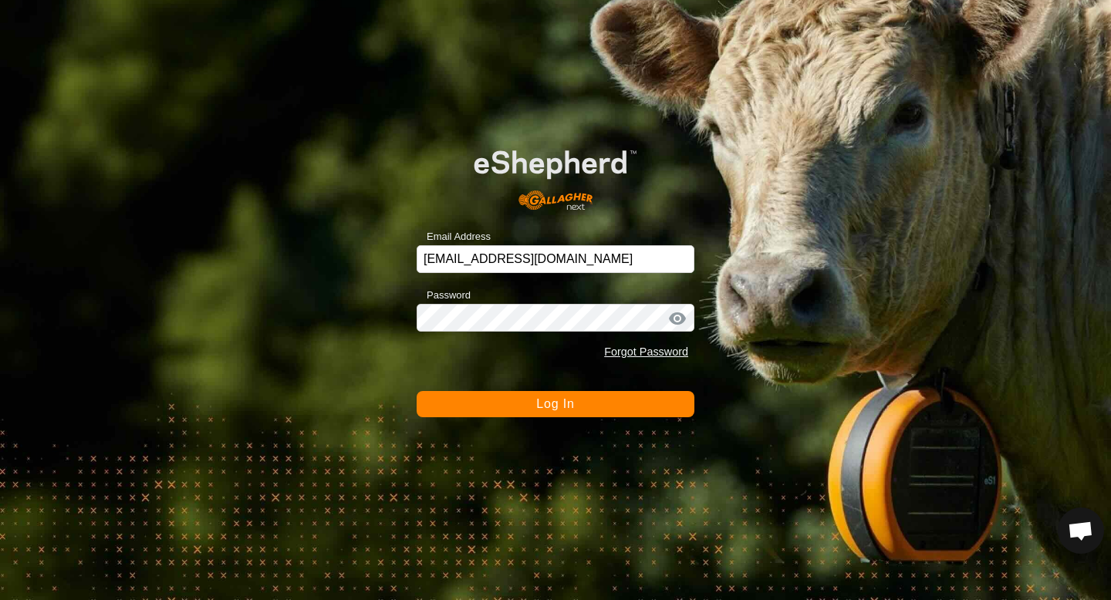 Image resolution: width=1111 pixels, height=600 pixels. Describe the element at coordinates (443, 295) in the screenshot. I see `label: Password` at that location.